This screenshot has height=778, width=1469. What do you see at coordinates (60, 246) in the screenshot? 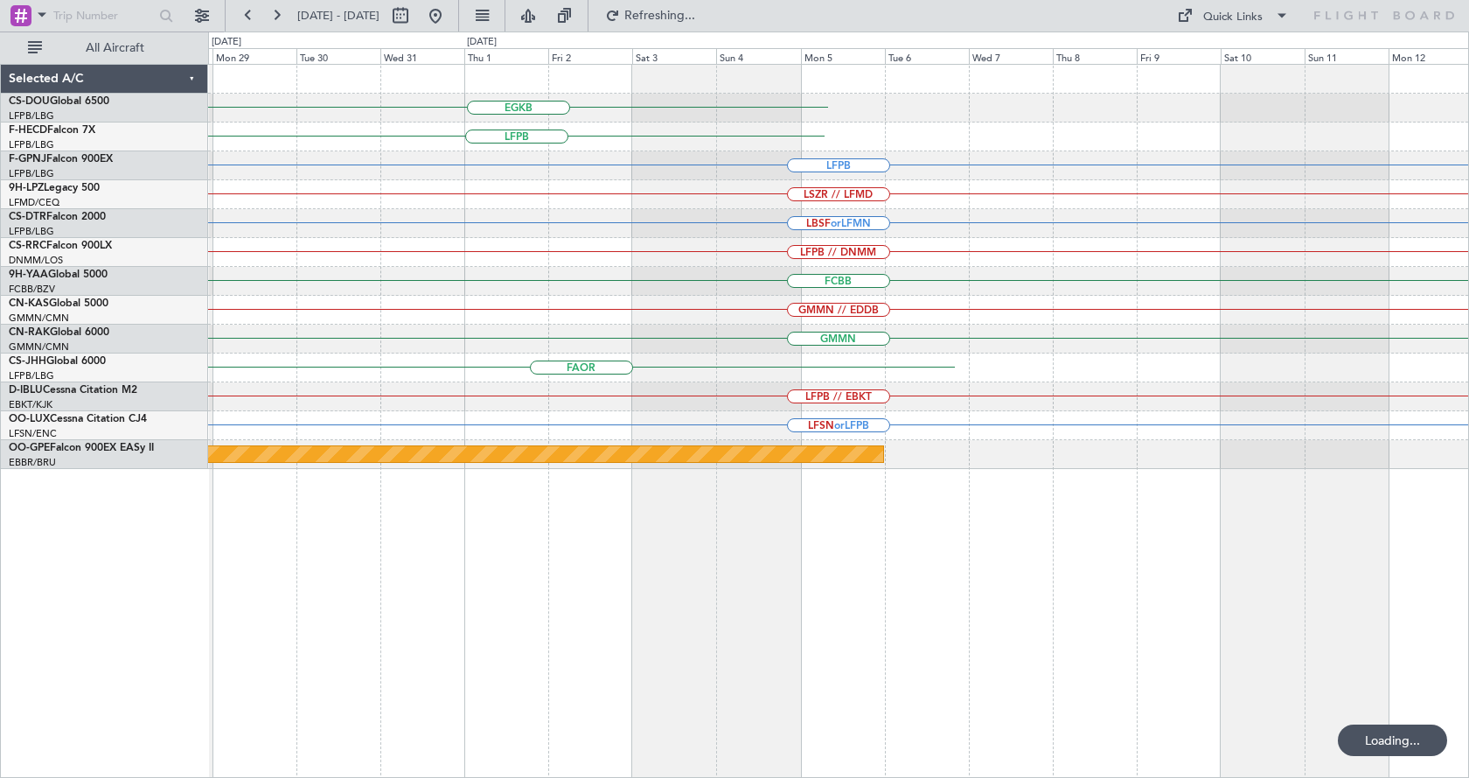
I see `a: CS-RRCFalcon 900LX` at bounding box center [60, 246].